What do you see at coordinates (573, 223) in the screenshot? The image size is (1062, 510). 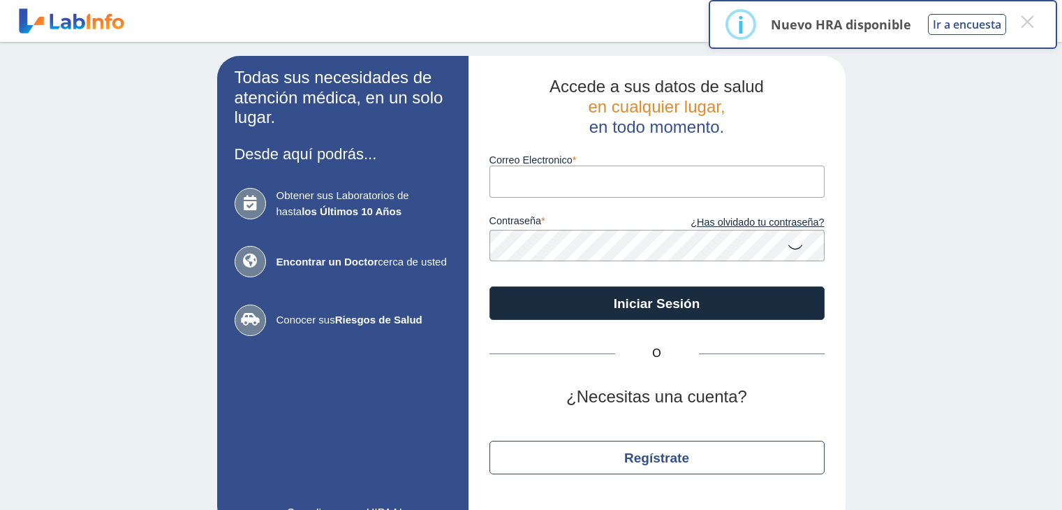 I see `label: contraseña` at bounding box center [573, 223].